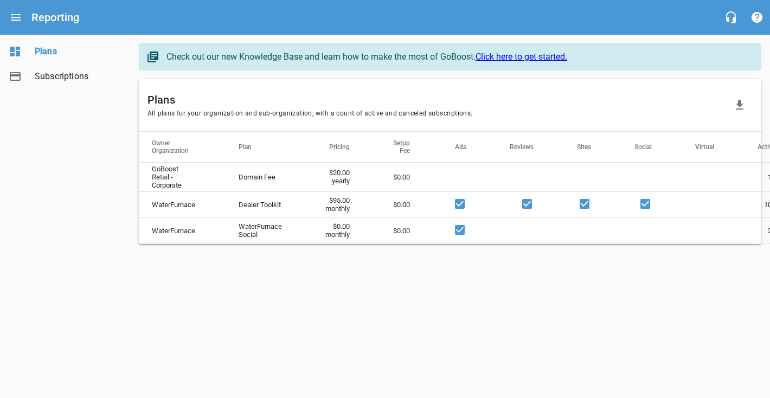 The image size is (770, 398). I want to click on th: Virtual, so click(713, 147).